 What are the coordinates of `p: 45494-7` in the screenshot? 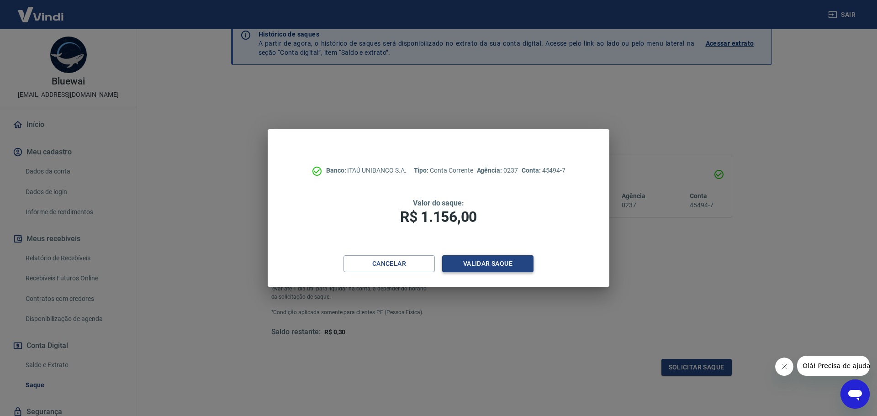 It's located at (544, 170).